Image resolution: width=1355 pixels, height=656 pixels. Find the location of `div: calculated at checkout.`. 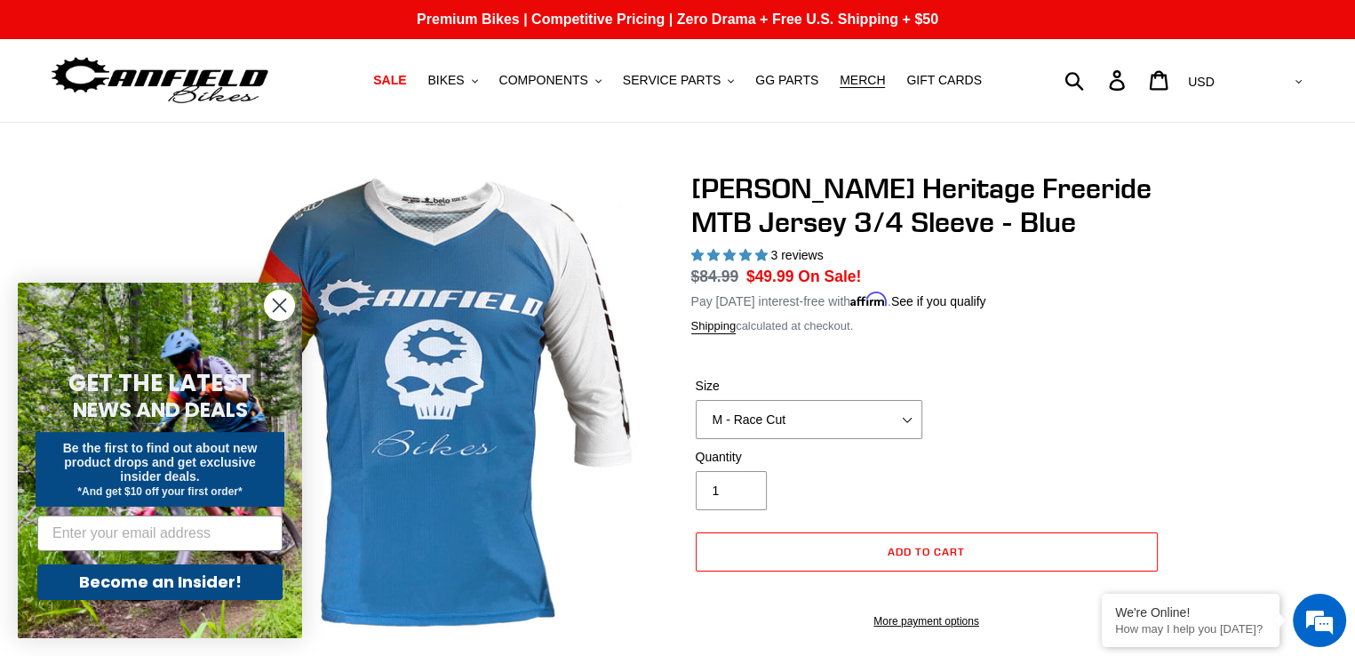

div: calculated at checkout. is located at coordinates (927, 326).